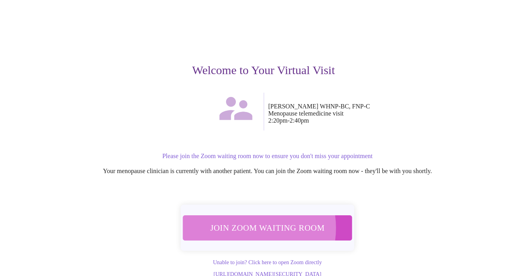 Image resolution: width=527 pixels, height=276 pixels. What do you see at coordinates (268, 156) in the screenshot?
I see `p: Please join the Zoom waiting room now to ensure you don't miss your appointment` at bounding box center [268, 156].